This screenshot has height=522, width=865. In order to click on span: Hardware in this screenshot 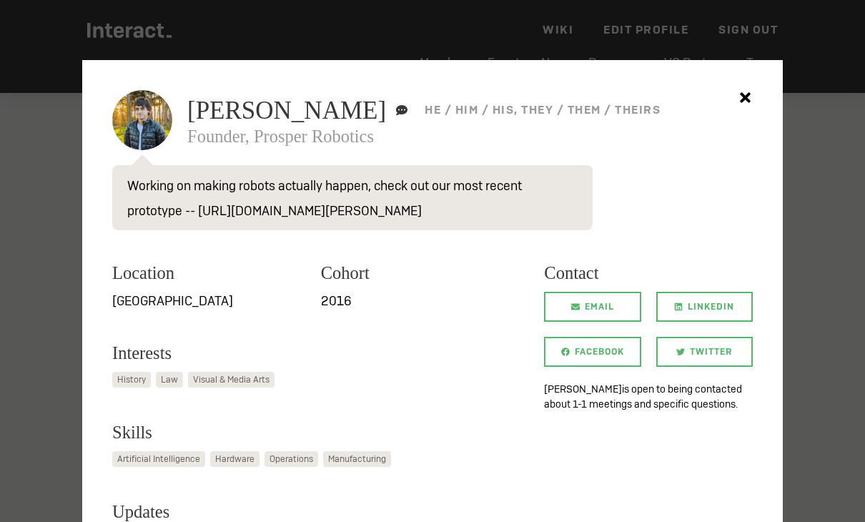, I will do `click(235, 459)`.